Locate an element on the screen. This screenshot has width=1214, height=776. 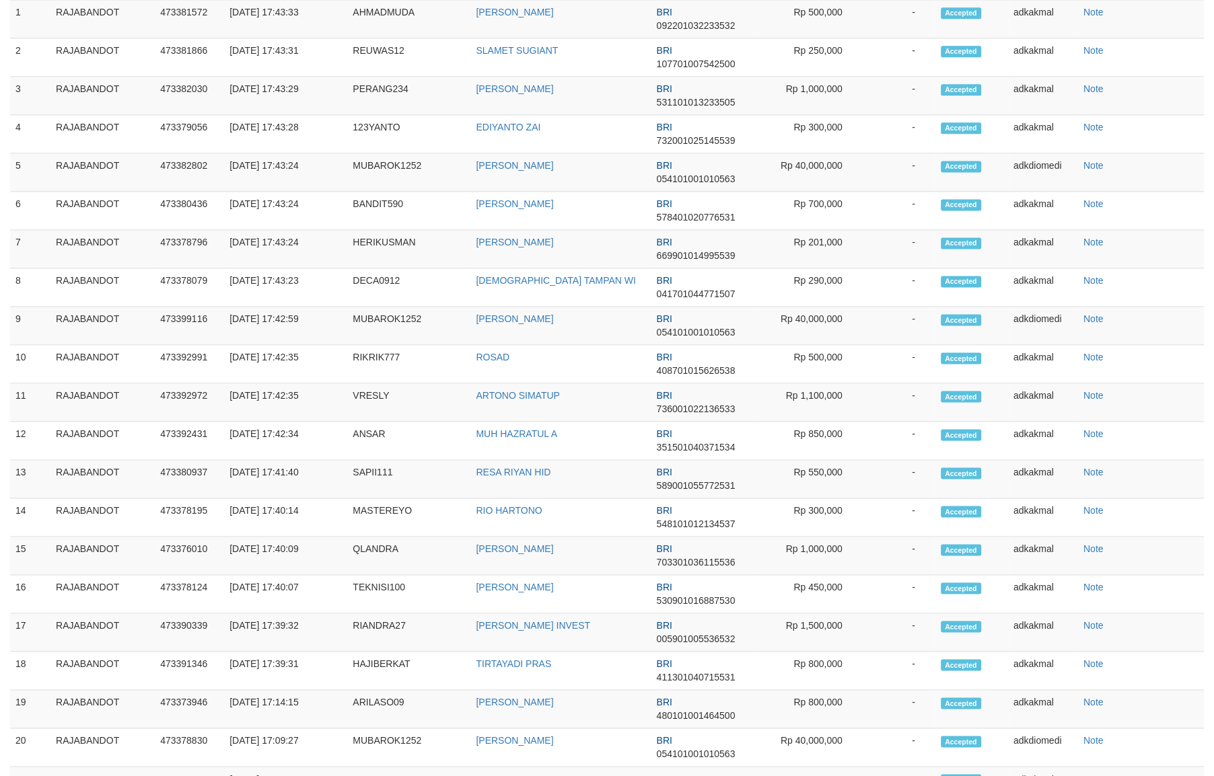
td: 473382030 is located at coordinates (189, 96).